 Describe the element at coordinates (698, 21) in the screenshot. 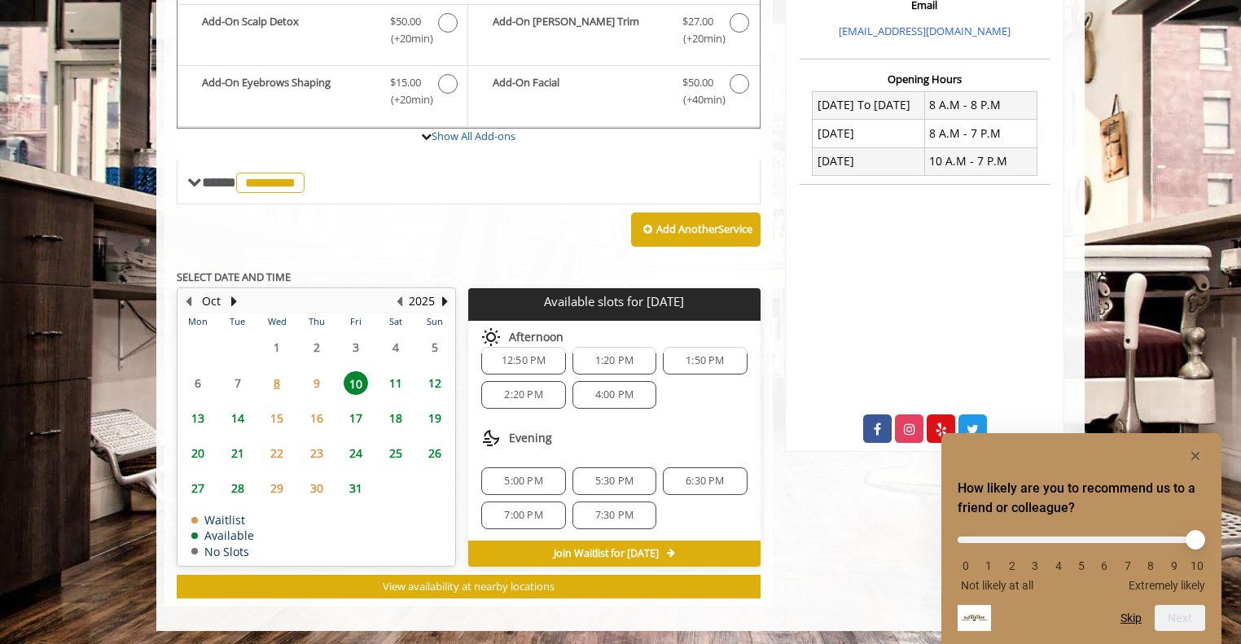

I see `span: $27.00` at that location.